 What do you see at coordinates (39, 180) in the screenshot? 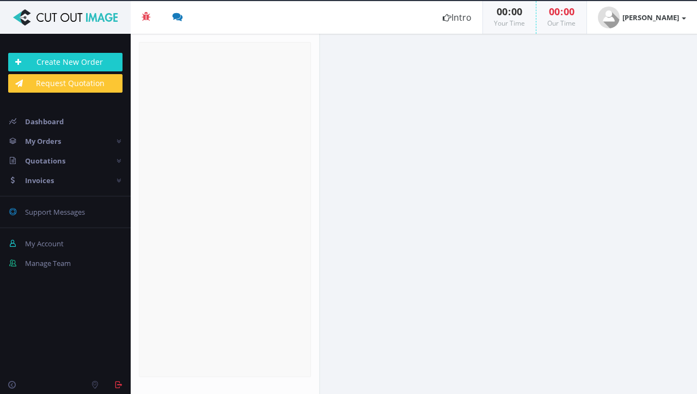
I see `span: Invoices` at bounding box center [39, 180].